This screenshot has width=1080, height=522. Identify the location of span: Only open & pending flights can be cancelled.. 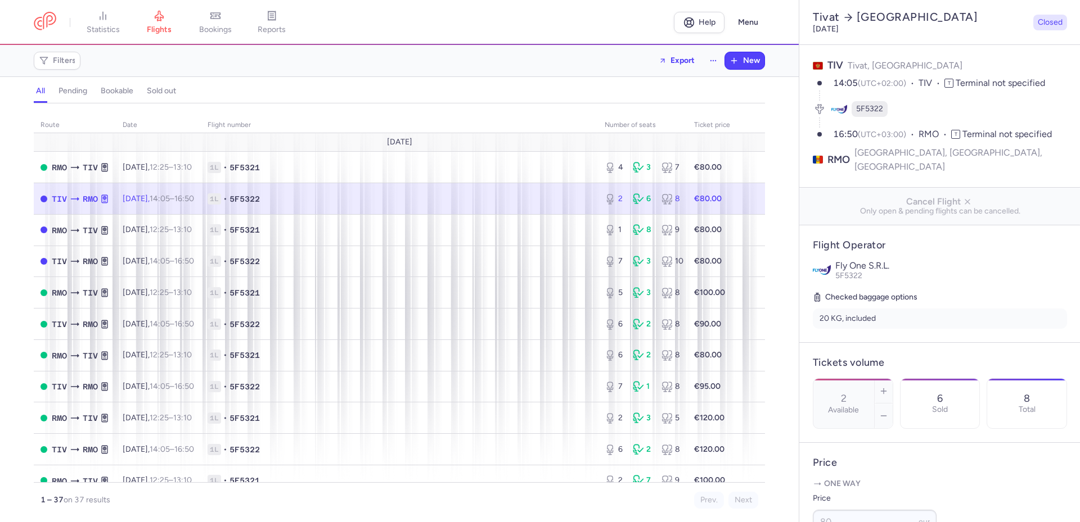
(940, 211).